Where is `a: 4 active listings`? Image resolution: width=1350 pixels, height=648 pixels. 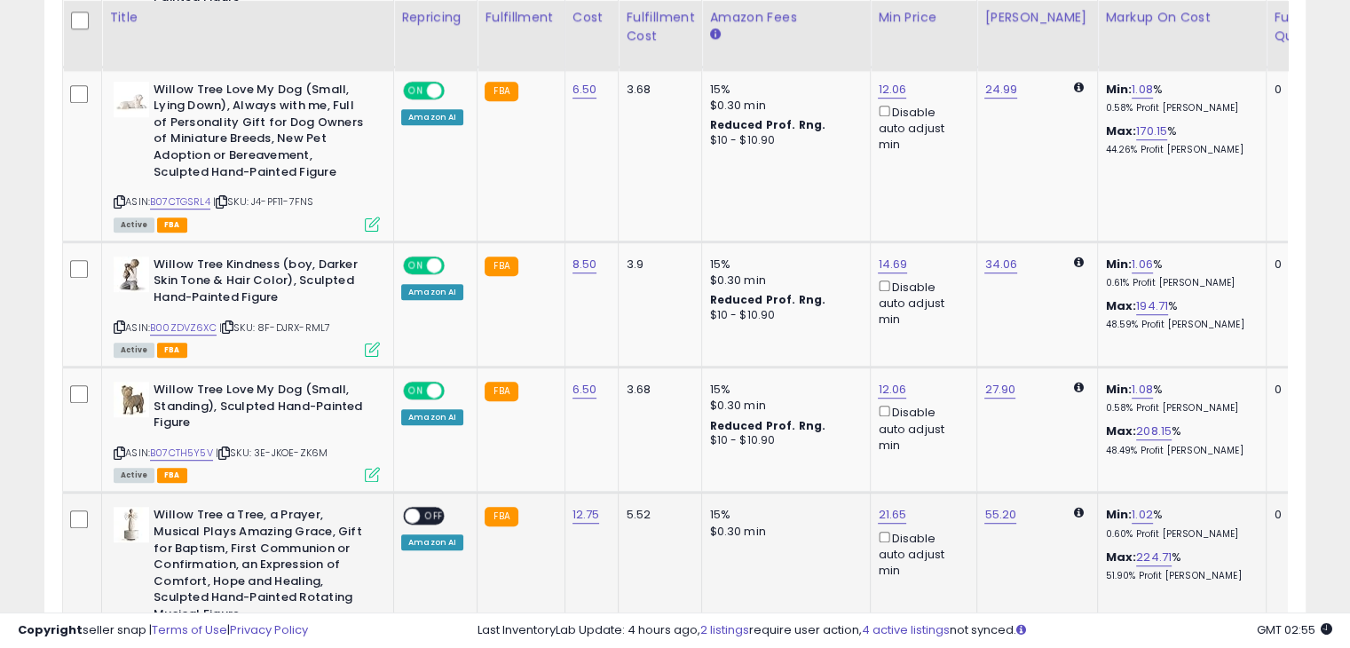
a: 4 active listings is located at coordinates (905, 629).